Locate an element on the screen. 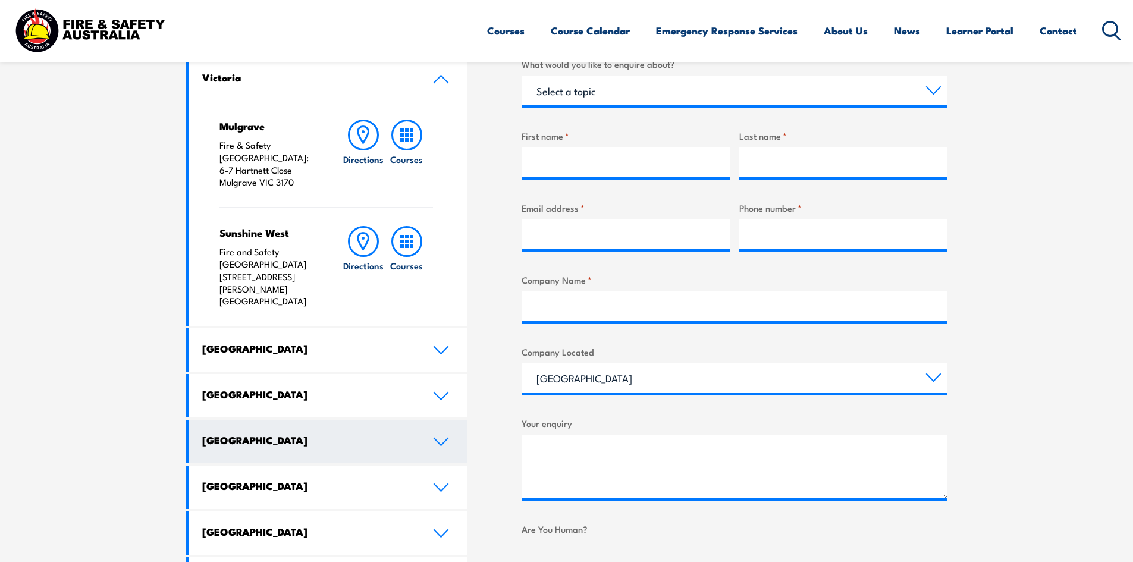 The image size is (1133, 562). label: Your enquiry is located at coordinates (734, 423).